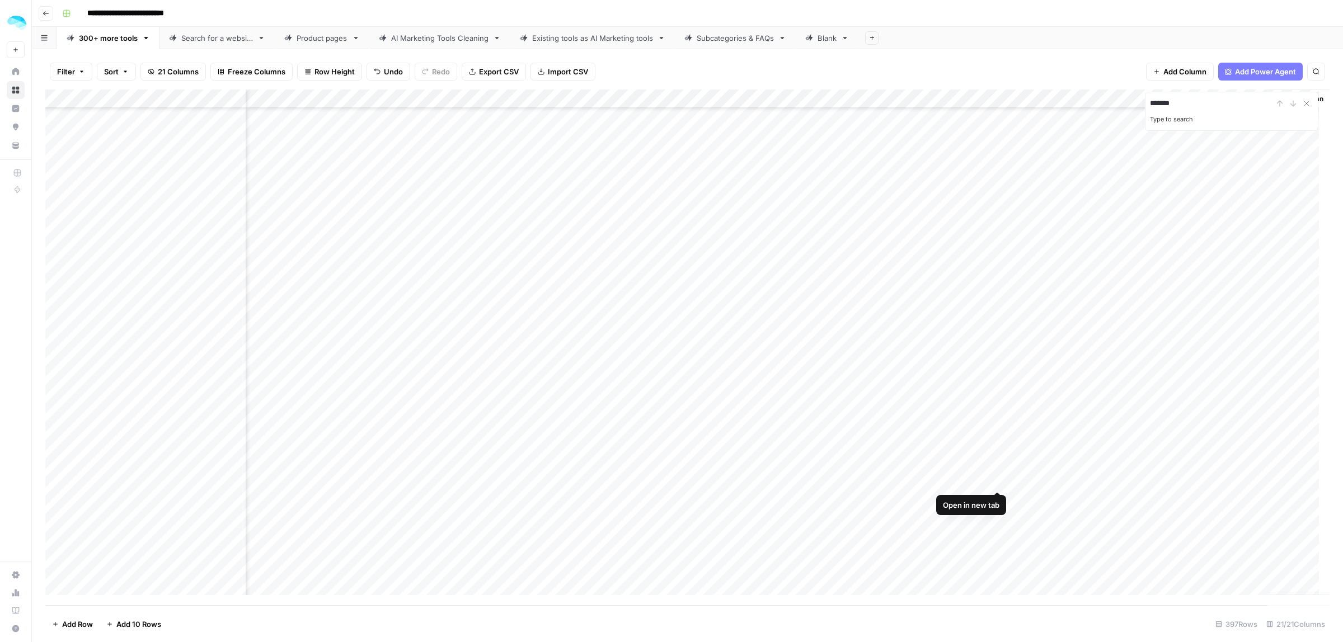  Describe the element at coordinates (498, 72) in the screenshot. I see `span: Export CSV` at that location.